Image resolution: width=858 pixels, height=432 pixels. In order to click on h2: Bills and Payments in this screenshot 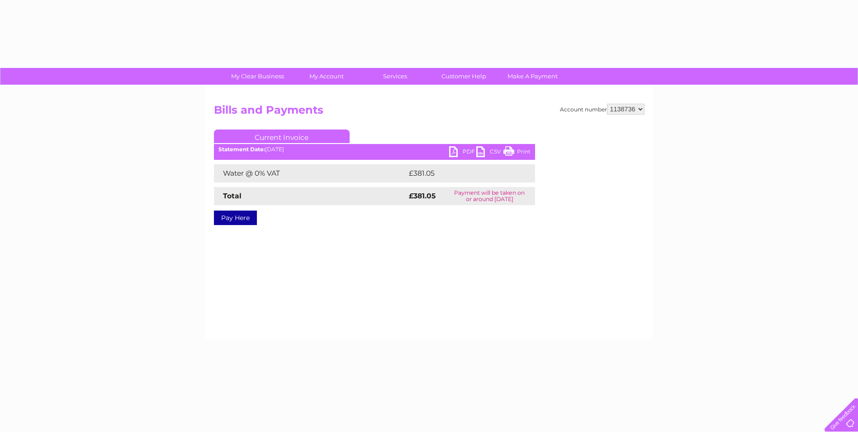, I will do `click(429, 112)`.